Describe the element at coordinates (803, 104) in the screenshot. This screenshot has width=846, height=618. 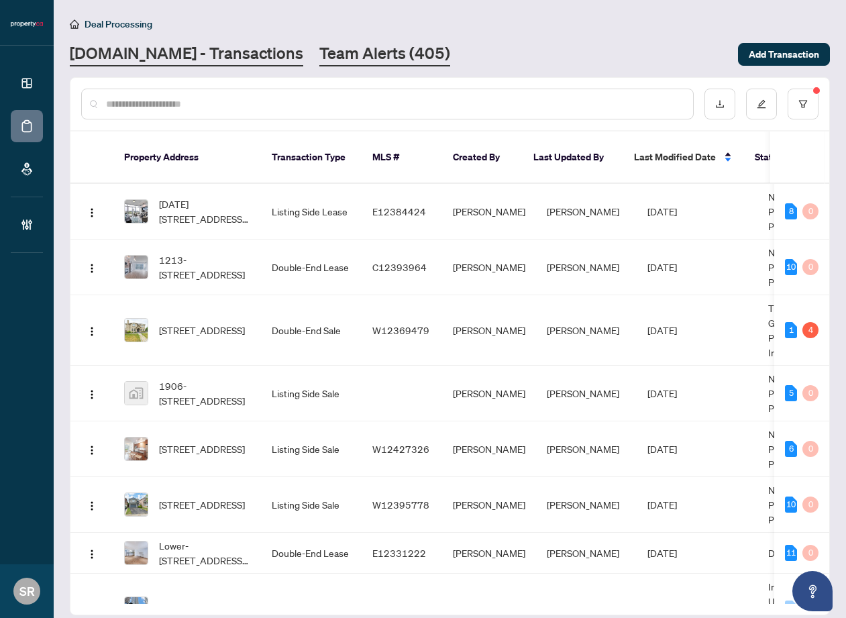
I see `span: filter` at that location.